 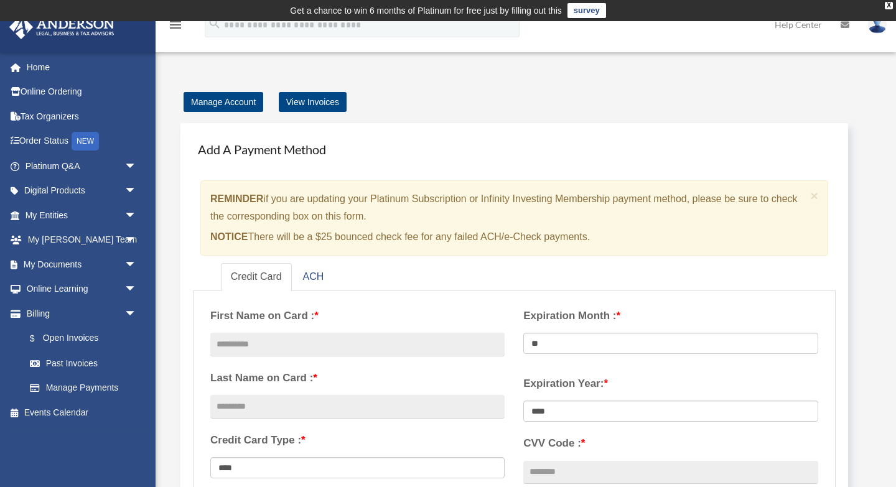 What do you see at coordinates (82, 141) in the screenshot?
I see `a: Order StatusNEW` at bounding box center [82, 141].